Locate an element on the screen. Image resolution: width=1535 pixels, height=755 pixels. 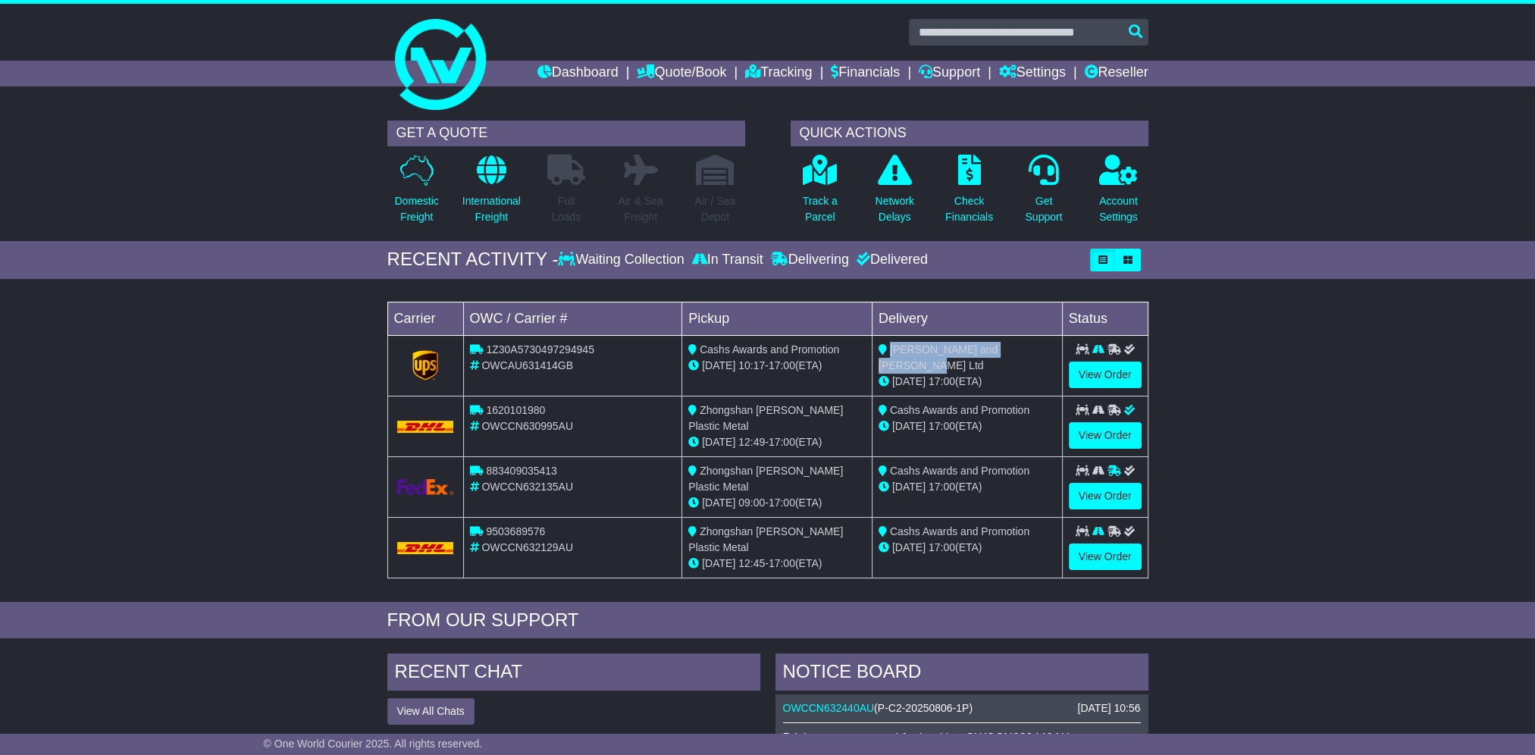
p: Check Financials is located at coordinates (969, 209).